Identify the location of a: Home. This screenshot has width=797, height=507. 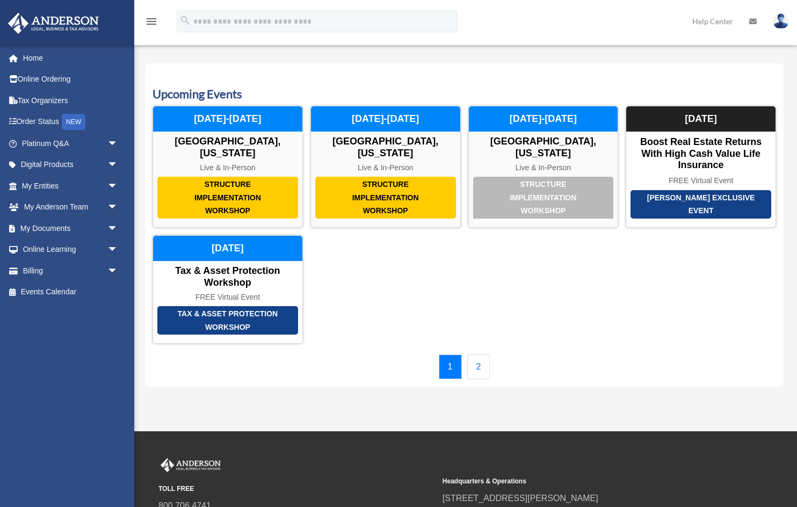
(71, 58).